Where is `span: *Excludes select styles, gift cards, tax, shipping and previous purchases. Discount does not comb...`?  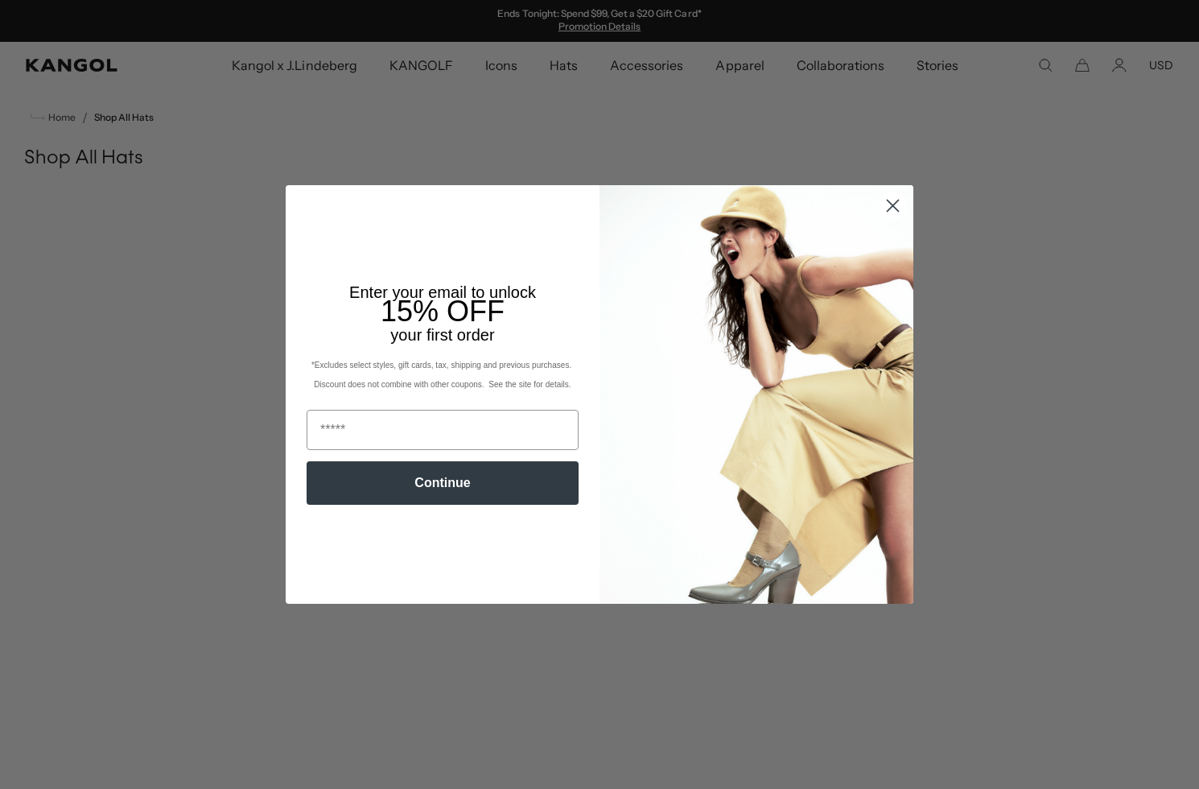
span: *Excludes select styles, gift cards, tax, shipping and previous purchases. Discount does not comb... is located at coordinates (443, 374).